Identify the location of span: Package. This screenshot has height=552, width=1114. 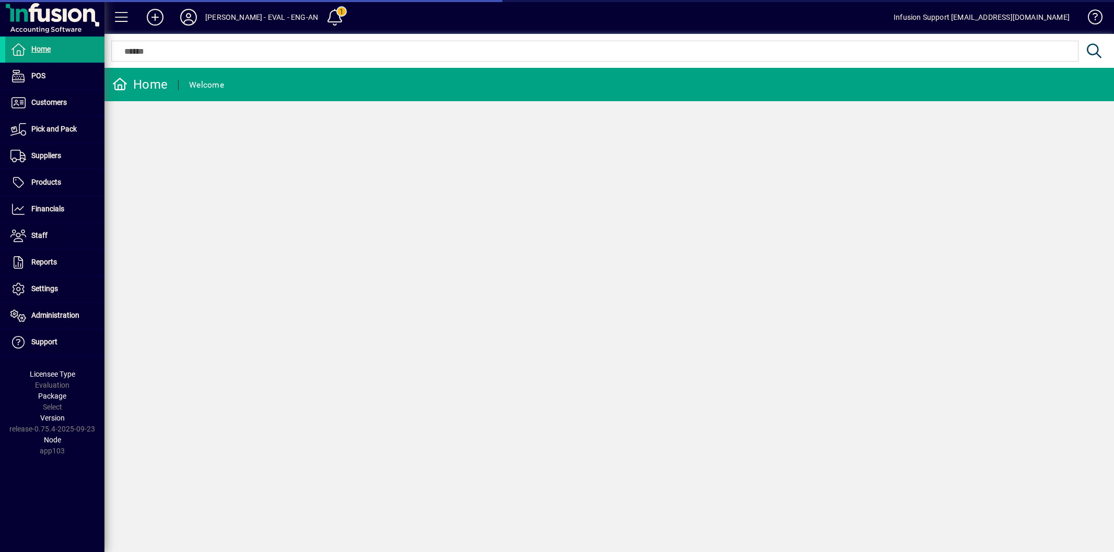
(52, 396).